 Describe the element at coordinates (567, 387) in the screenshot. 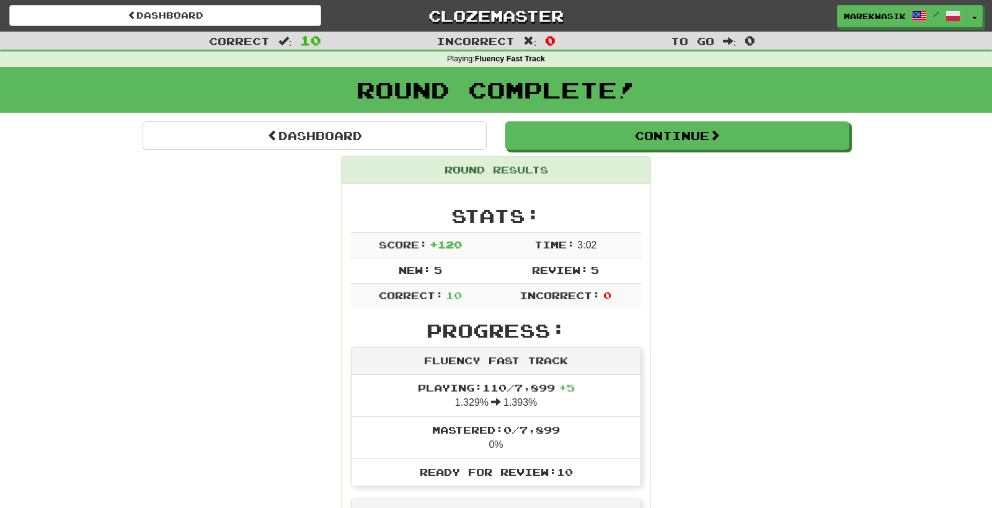

I see `span: + 5` at that location.